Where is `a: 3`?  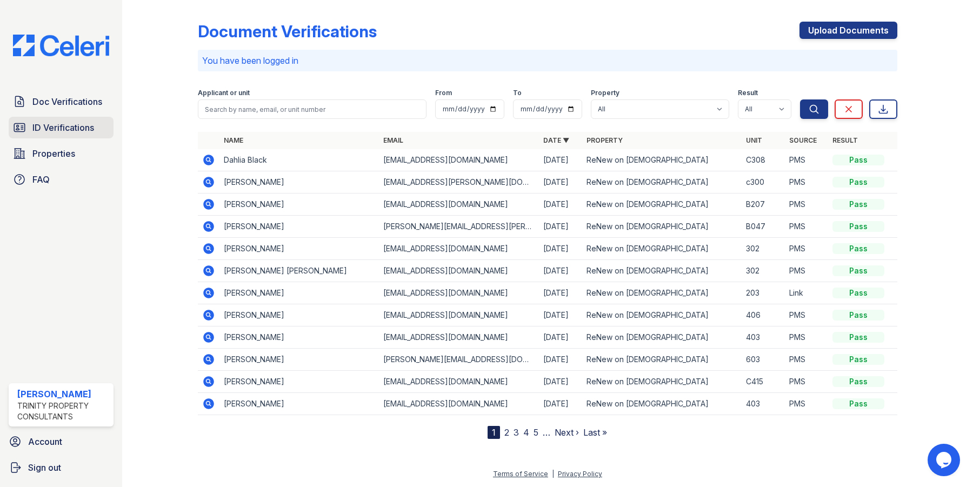
a: 3 is located at coordinates (516, 433).